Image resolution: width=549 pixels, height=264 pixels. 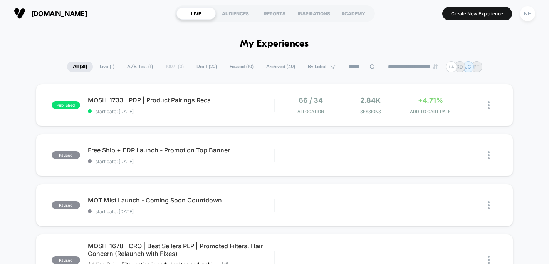 I want to click on span: MOSH-1733 | PDP | Product Pairings Recs, so click(x=181, y=100).